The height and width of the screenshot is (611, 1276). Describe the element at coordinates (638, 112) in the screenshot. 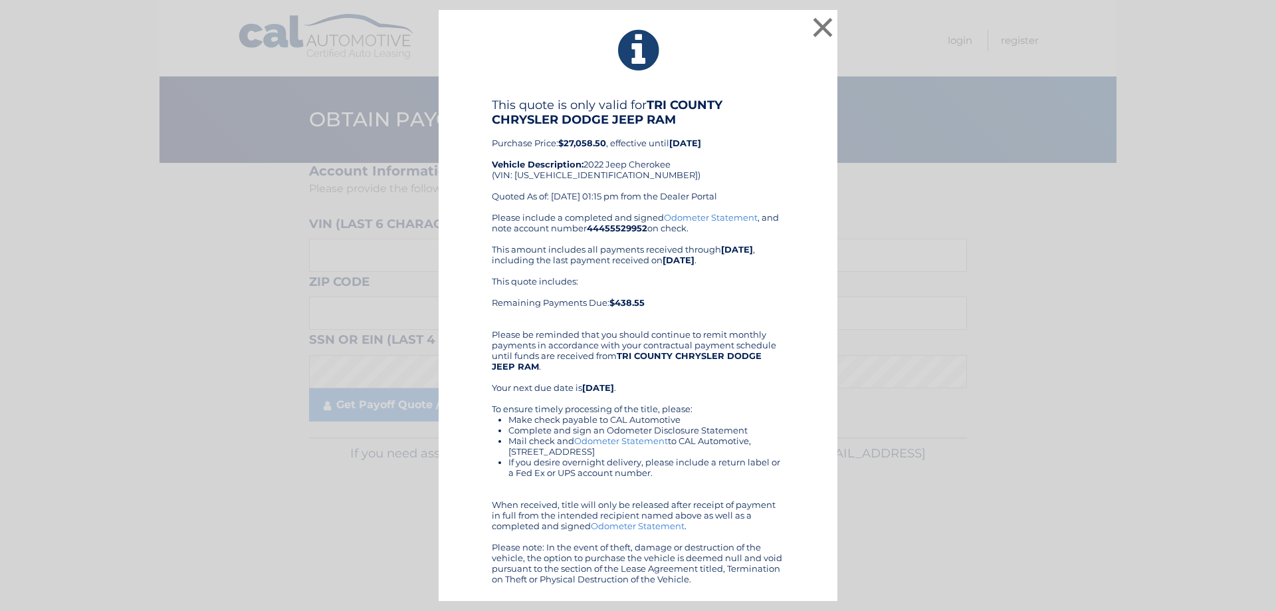

I see `h4: This quote is only valid for` at that location.